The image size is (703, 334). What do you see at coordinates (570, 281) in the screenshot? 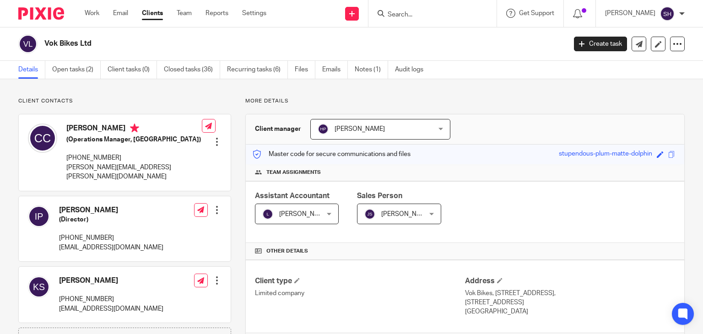
I see `h4: Address` at bounding box center [570, 281].